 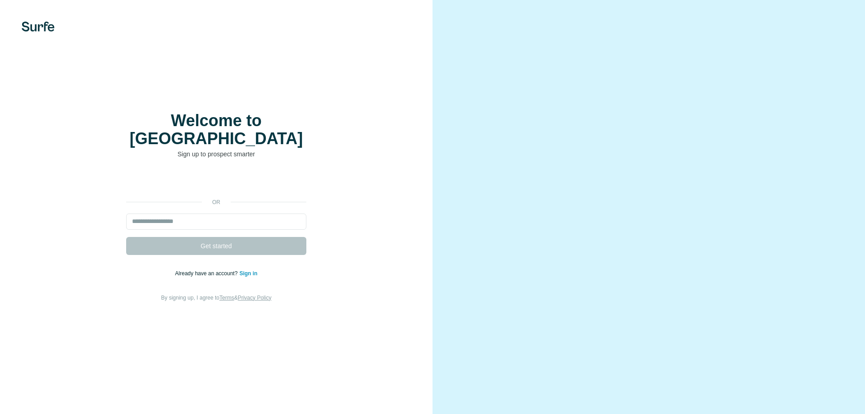 What do you see at coordinates (216, 202) in the screenshot?
I see `p: or` at bounding box center [216, 202].